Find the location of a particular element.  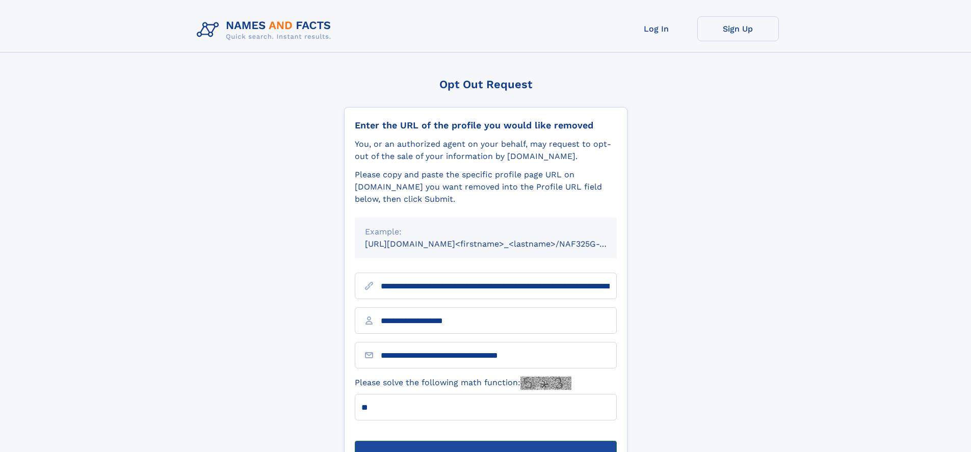

label: Please solve the following math function: is located at coordinates (463, 383).